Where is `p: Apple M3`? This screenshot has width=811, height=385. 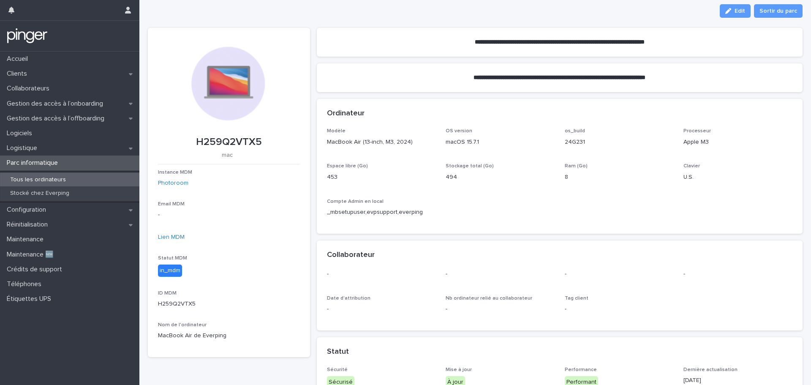
p: Apple M3 is located at coordinates (738, 142).